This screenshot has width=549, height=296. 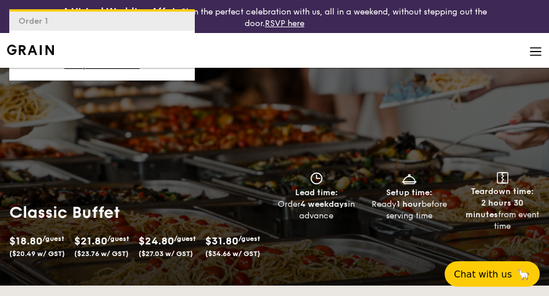 What do you see at coordinates (536, 52) in the screenshot?
I see `img: icon-hamburger-menu.db5d7e83.svg` at bounding box center [536, 52].